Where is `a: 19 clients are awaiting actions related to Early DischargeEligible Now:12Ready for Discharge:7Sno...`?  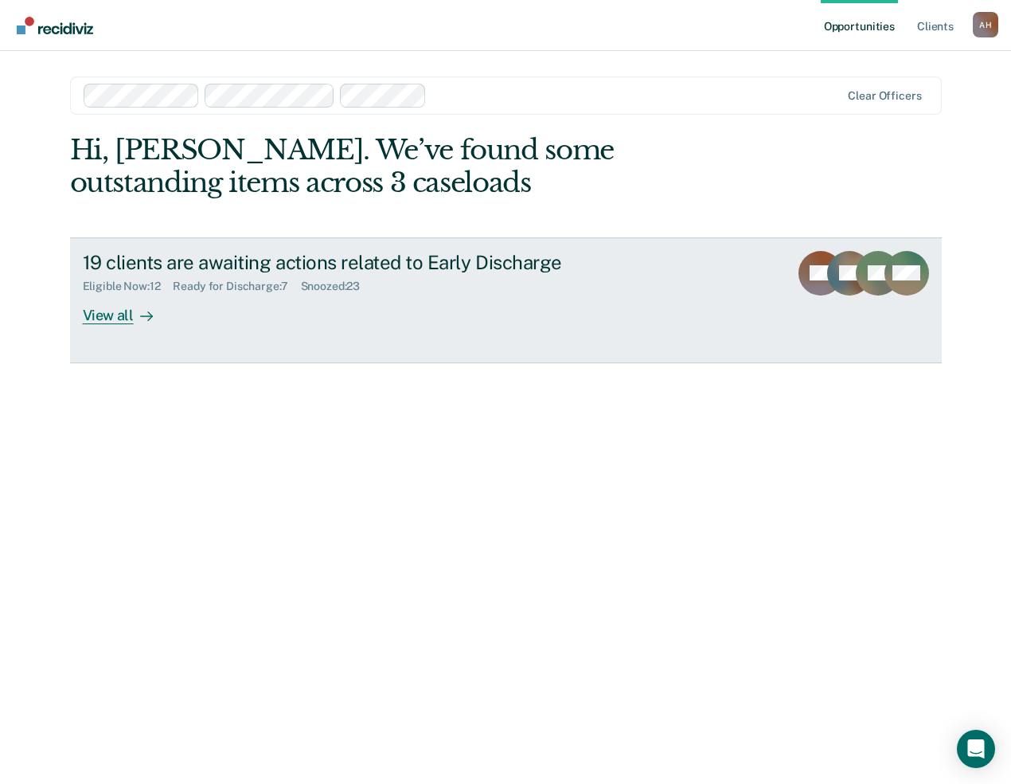
a: 19 clients are awaiting actions related to Early DischargeEligible Now:12Ready for Discharge:7Sno... is located at coordinates (506, 300).